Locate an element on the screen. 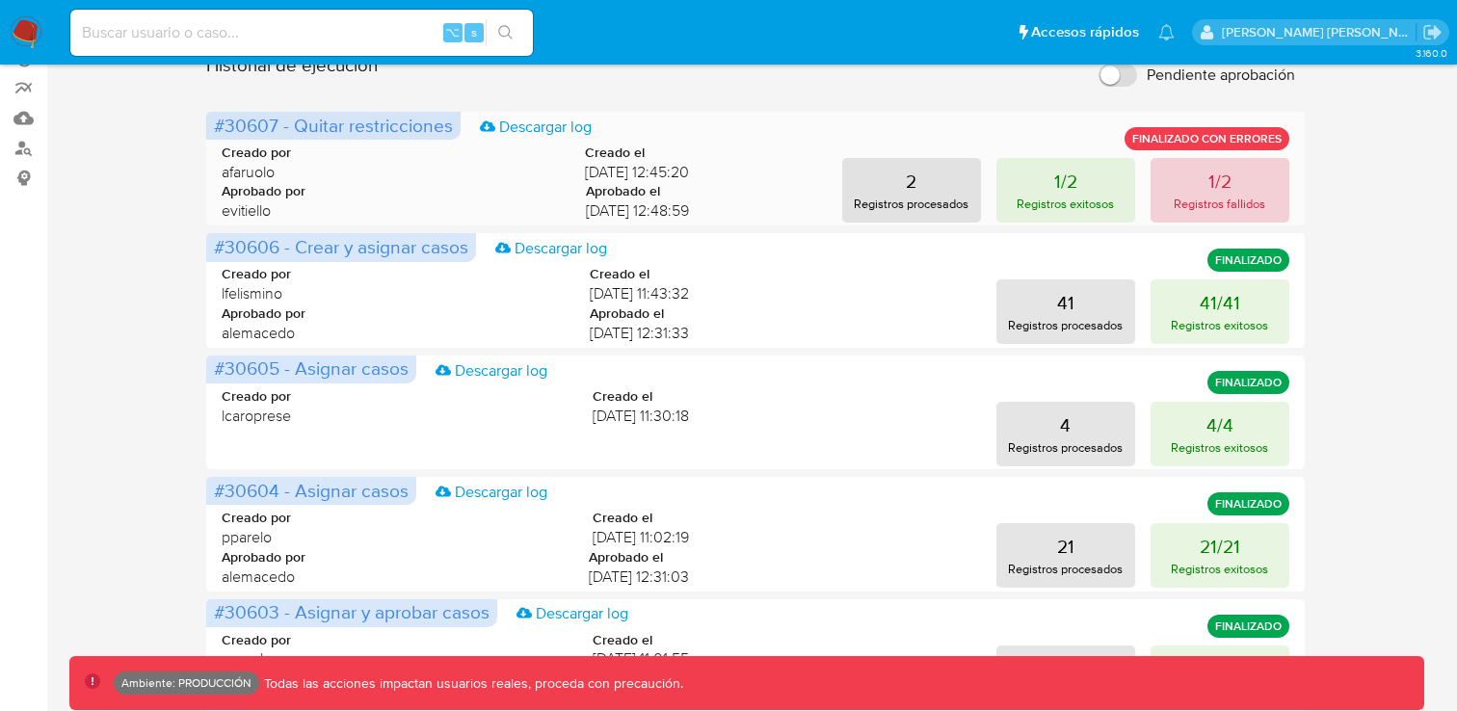 The width and height of the screenshot is (1457, 711). span: Accesos rápidos is located at coordinates (1085, 32).